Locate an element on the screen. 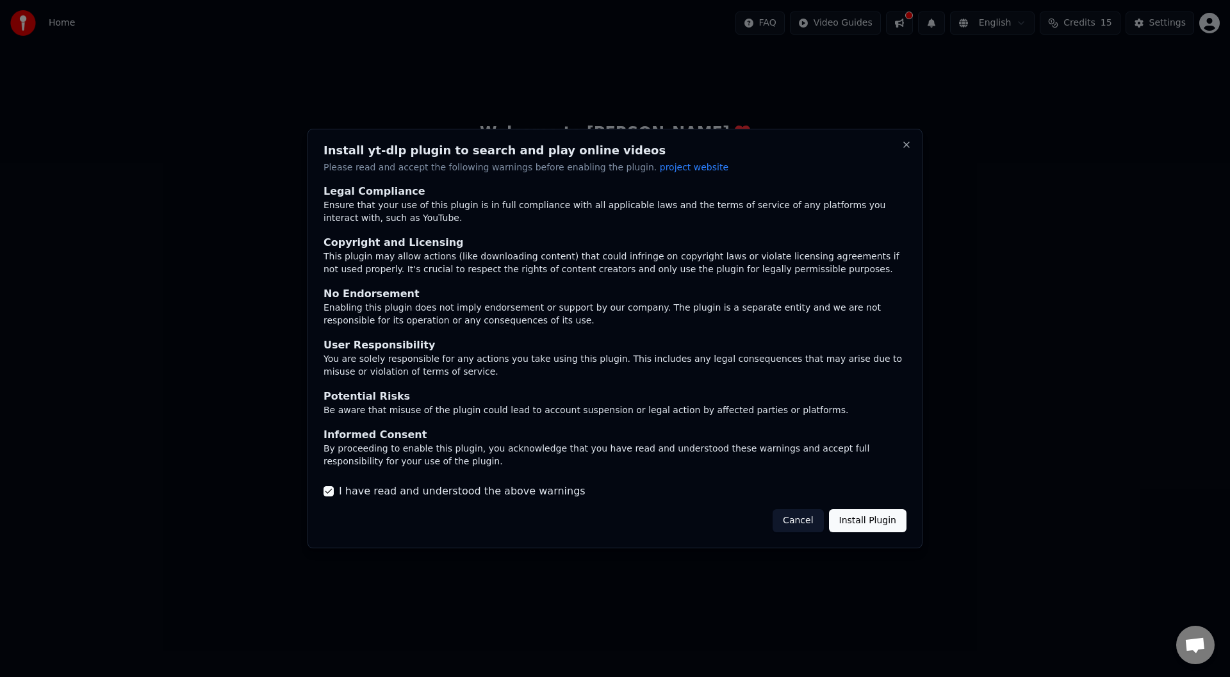  div: Ensure that your use of this plugin is in full compliance with all applicable laws and the terms ... is located at coordinates (615, 213).